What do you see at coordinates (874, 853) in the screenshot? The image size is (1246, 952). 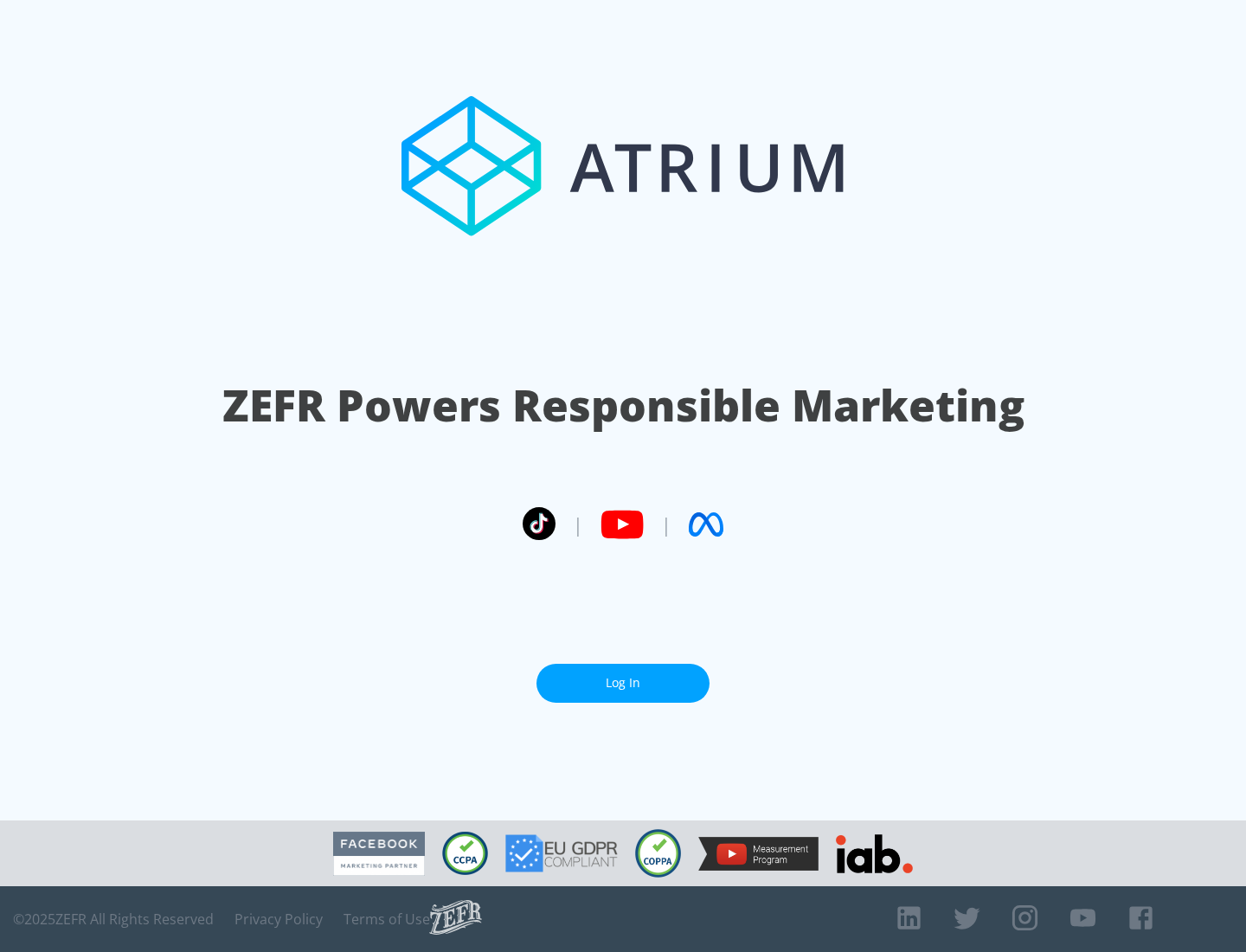 I see `img: IAB` at bounding box center [874, 853].